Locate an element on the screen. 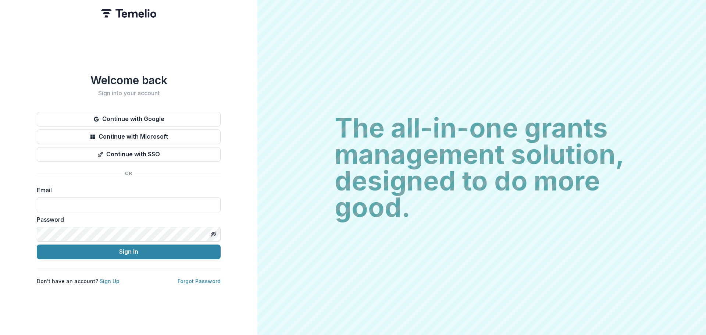 Image resolution: width=706 pixels, height=335 pixels. h2: Sign into your account is located at coordinates (129, 93).